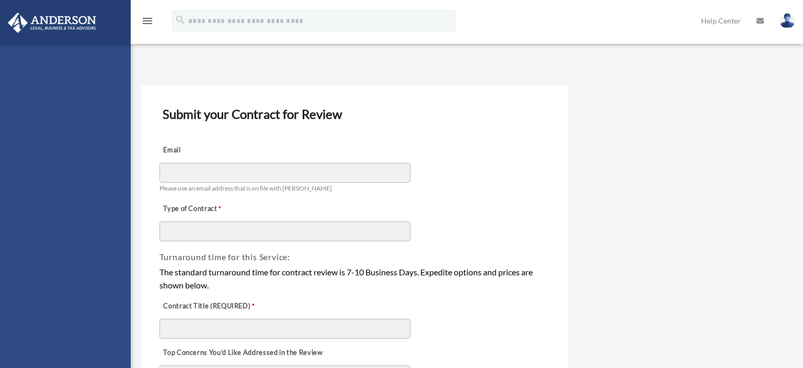 This screenshot has width=803, height=368. What do you see at coordinates (147, 21) in the screenshot?
I see `i: menu` at bounding box center [147, 21].